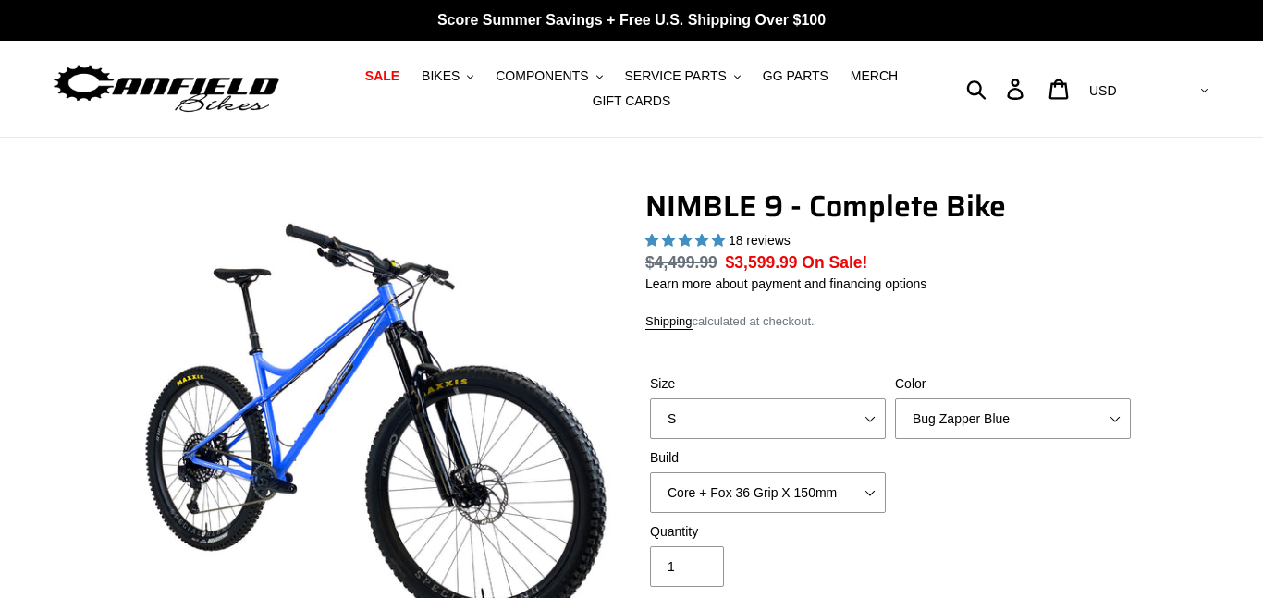 Image resolution: width=1263 pixels, height=598 pixels. What do you see at coordinates (874, 76) in the screenshot?
I see `a: MERCH` at bounding box center [874, 76].